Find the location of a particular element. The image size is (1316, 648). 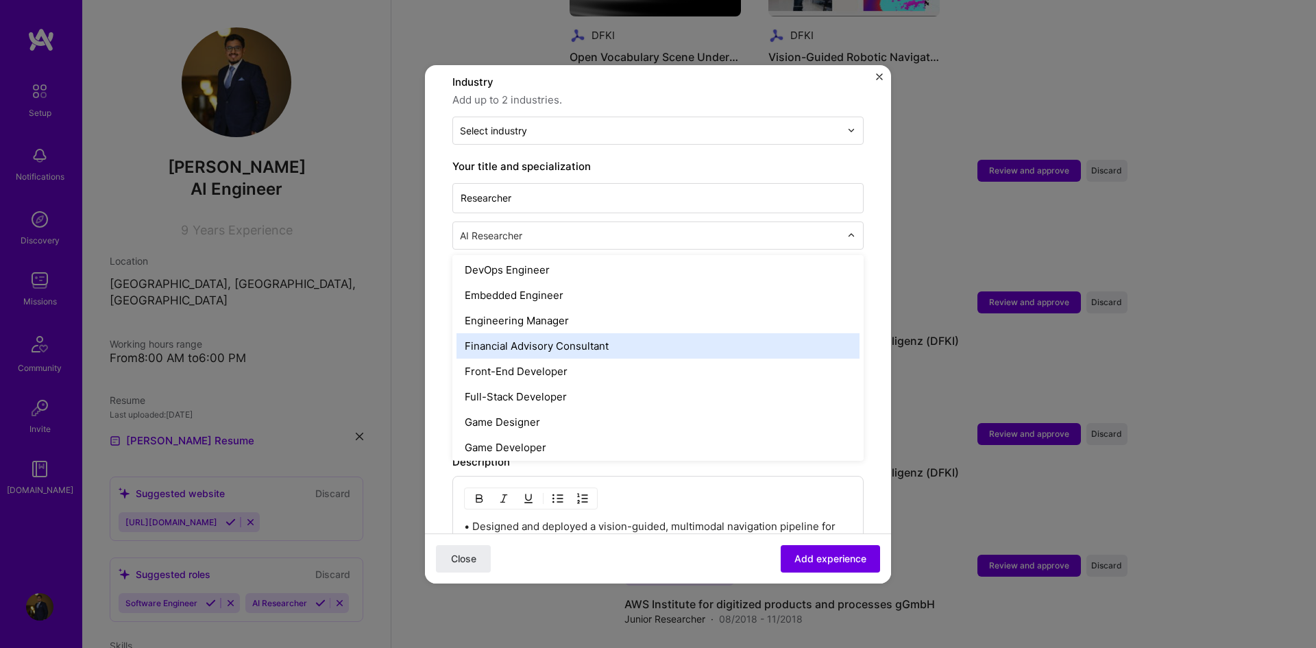

span: Close is located at coordinates (463, 558).